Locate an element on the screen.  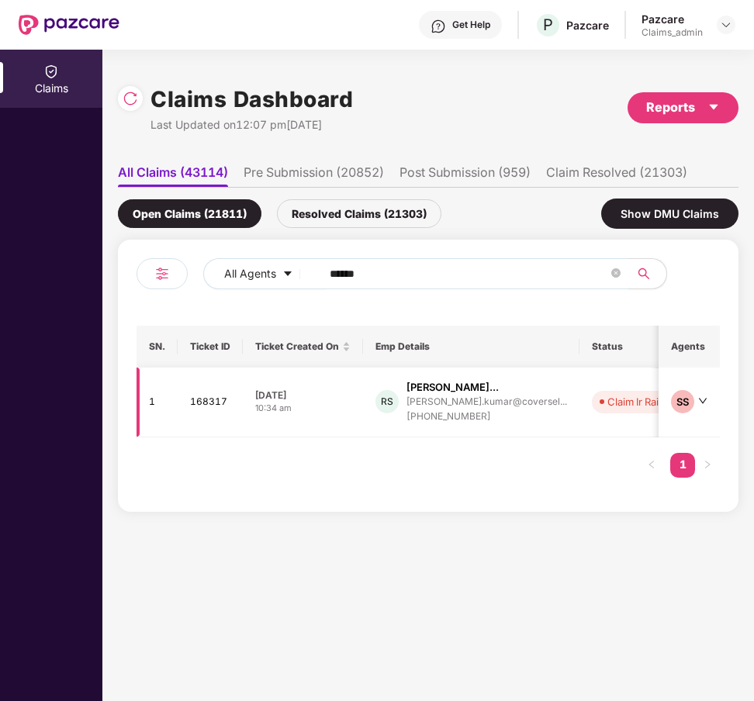
span: left is located at coordinates (651, 464).